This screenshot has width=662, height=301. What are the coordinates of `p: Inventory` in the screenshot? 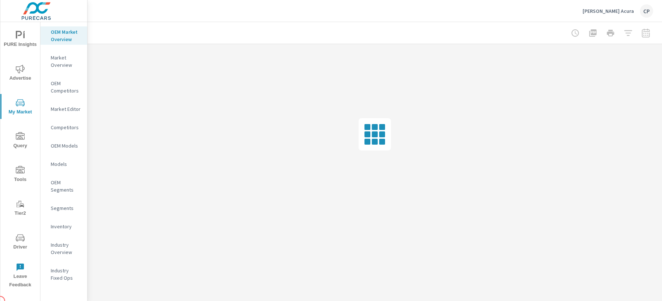 It's located at (66, 227).